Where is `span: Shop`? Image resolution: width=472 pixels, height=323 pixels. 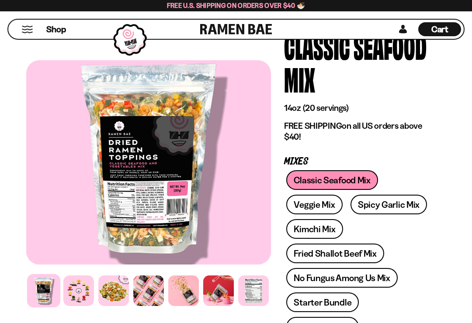 span: Shop is located at coordinates (56, 29).